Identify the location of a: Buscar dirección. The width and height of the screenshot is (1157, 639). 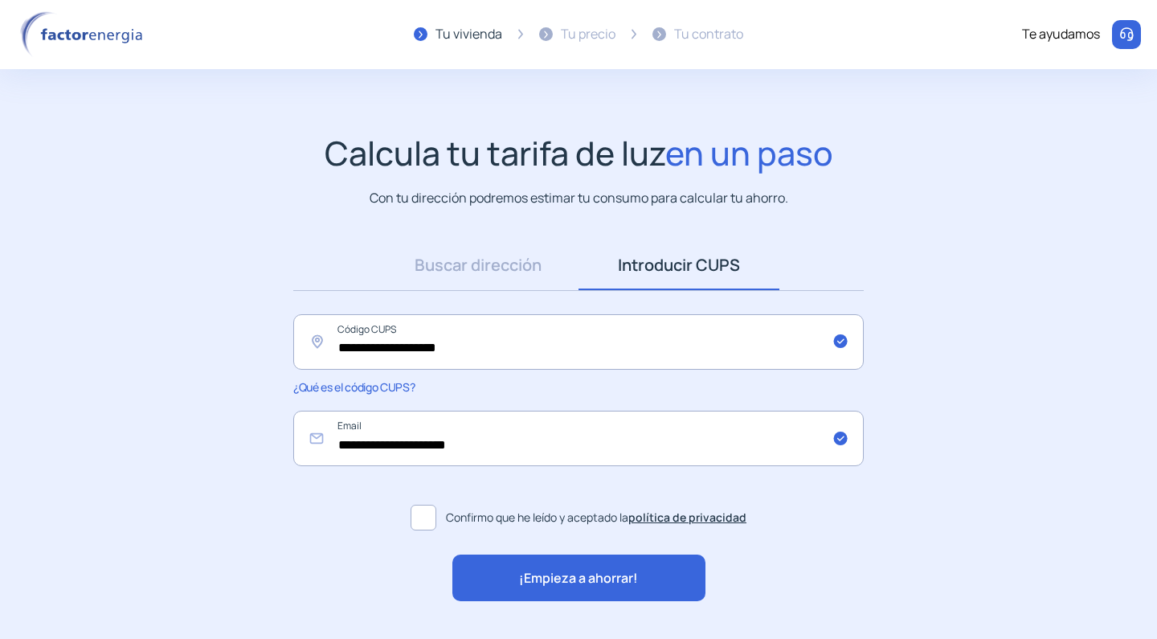
(478, 265).